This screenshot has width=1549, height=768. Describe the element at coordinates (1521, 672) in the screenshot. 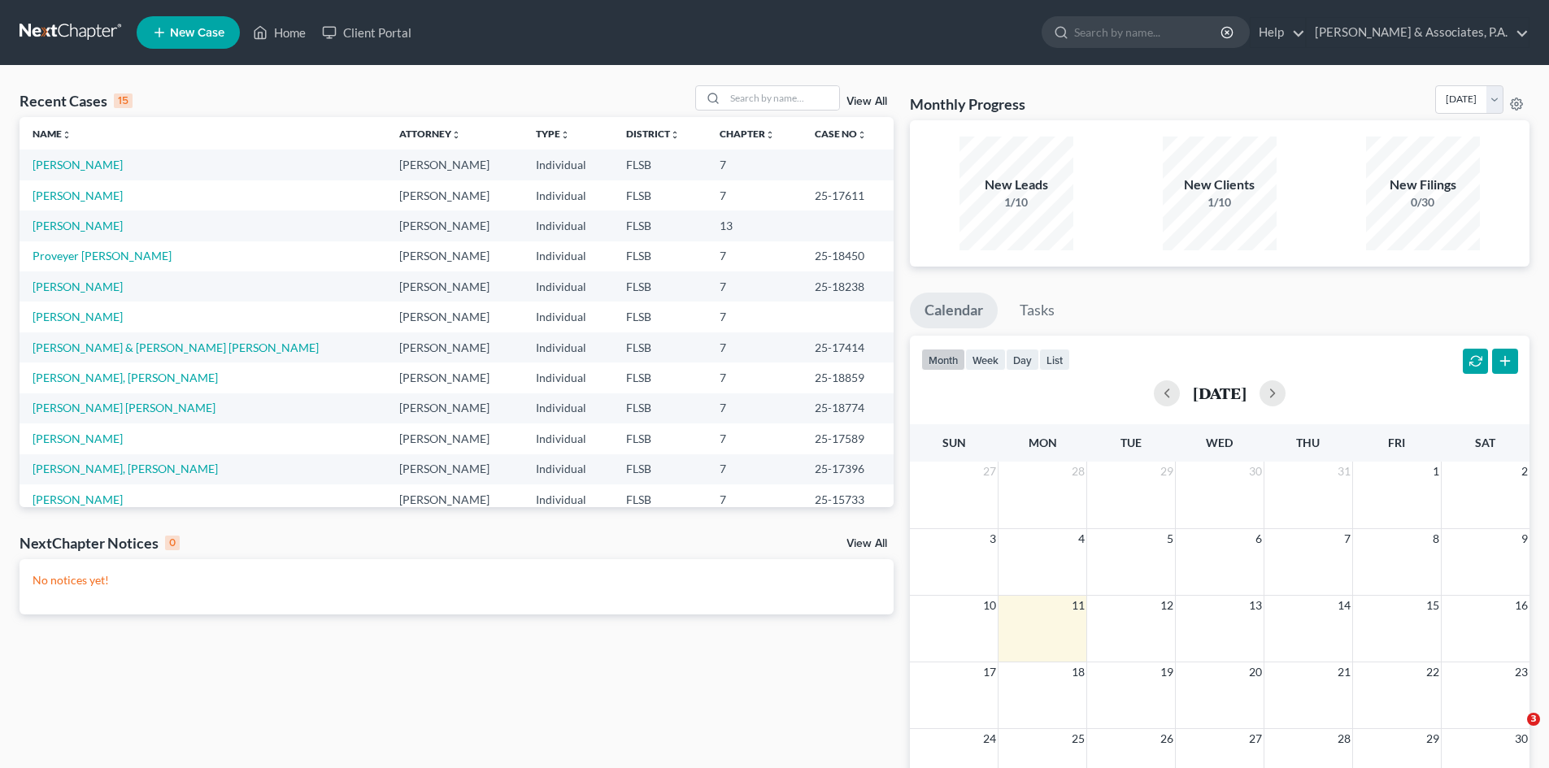

I see `span: 23` at that location.